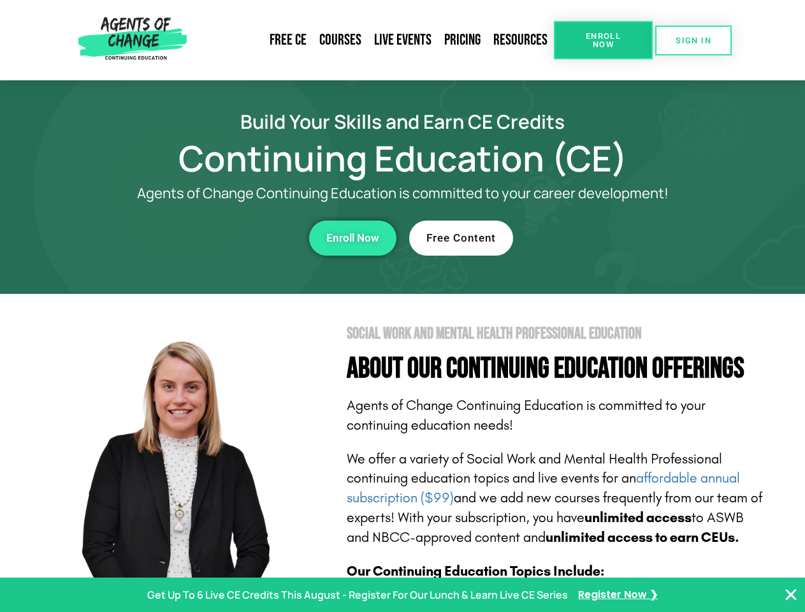 This screenshot has height=612, width=805. What do you see at coordinates (556, 368) in the screenshot?
I see `h4: About Our Continuing Education Offerings` at bounding box center [556, 368].